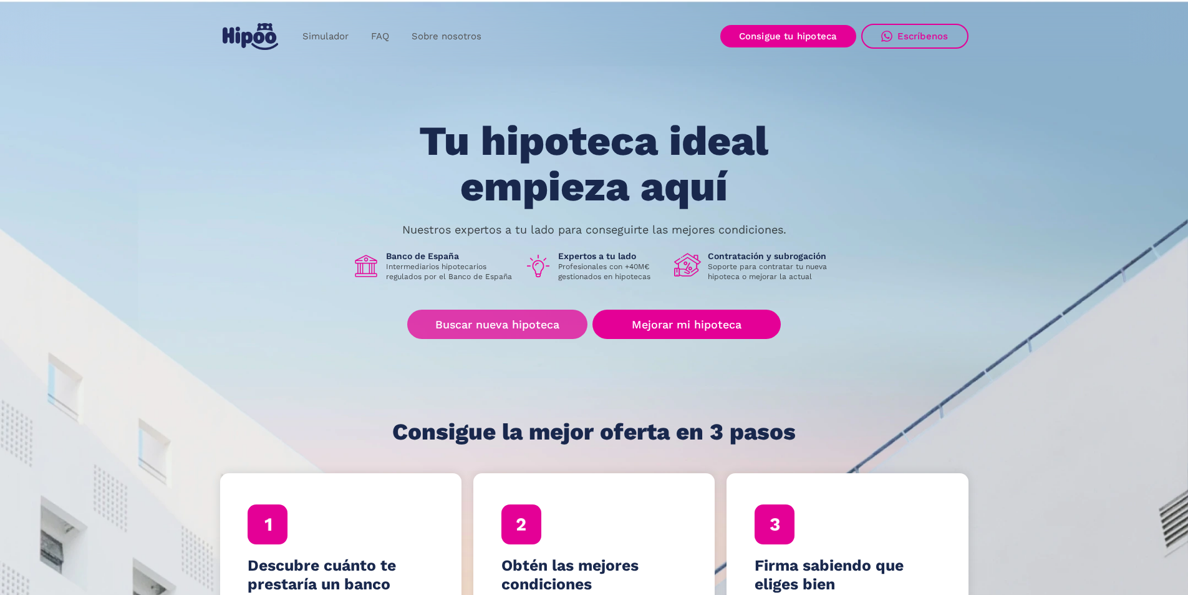  Describe the element at coordinates (326, 36) in the screenshot. I see `a: Simulador` at that location.